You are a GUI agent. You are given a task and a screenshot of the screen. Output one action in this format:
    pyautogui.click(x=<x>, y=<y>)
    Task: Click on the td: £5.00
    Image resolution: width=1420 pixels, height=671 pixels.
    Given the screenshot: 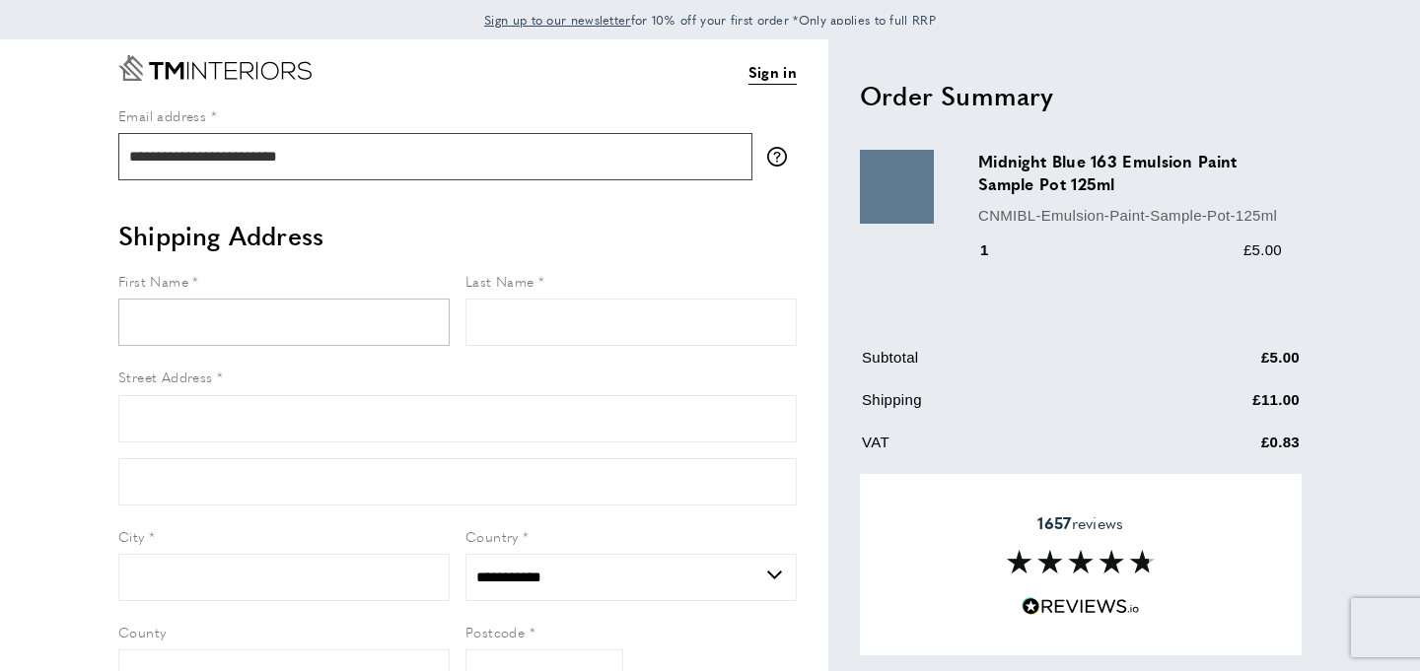 What is the action you would take?
    pyautogui.click(x=1221, y=365)
    